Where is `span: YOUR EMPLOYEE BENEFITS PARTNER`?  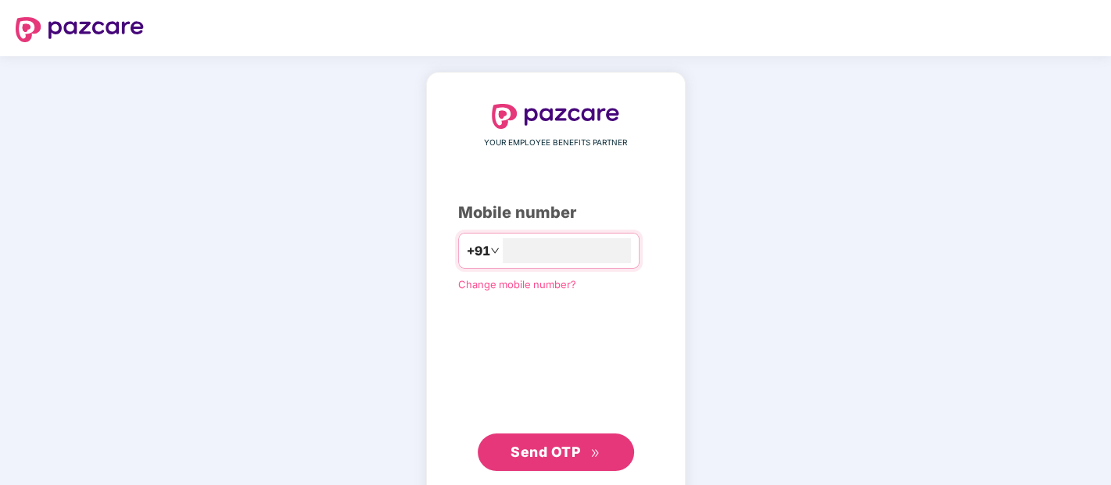
span: YOUR EMPLOYEE BENEFITS PARTNER is located at coordinates (555, 143).